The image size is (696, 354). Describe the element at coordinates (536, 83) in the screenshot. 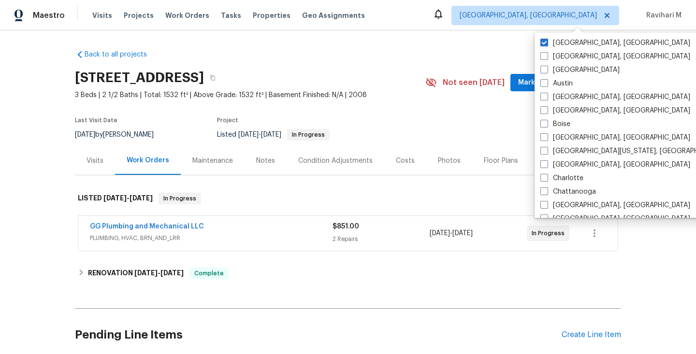

I see `span: Mark Seen` at that location.